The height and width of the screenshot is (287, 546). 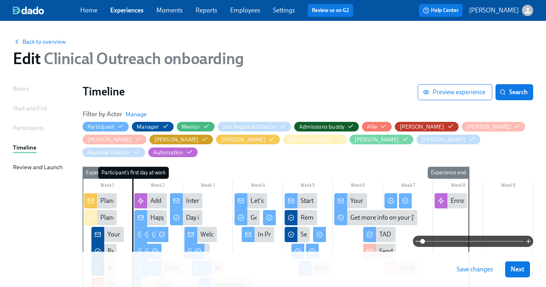 What do you see at coordinates (407, 186) in the screenshot?
I see `div: Week 7` at bounding box center [407, 186].